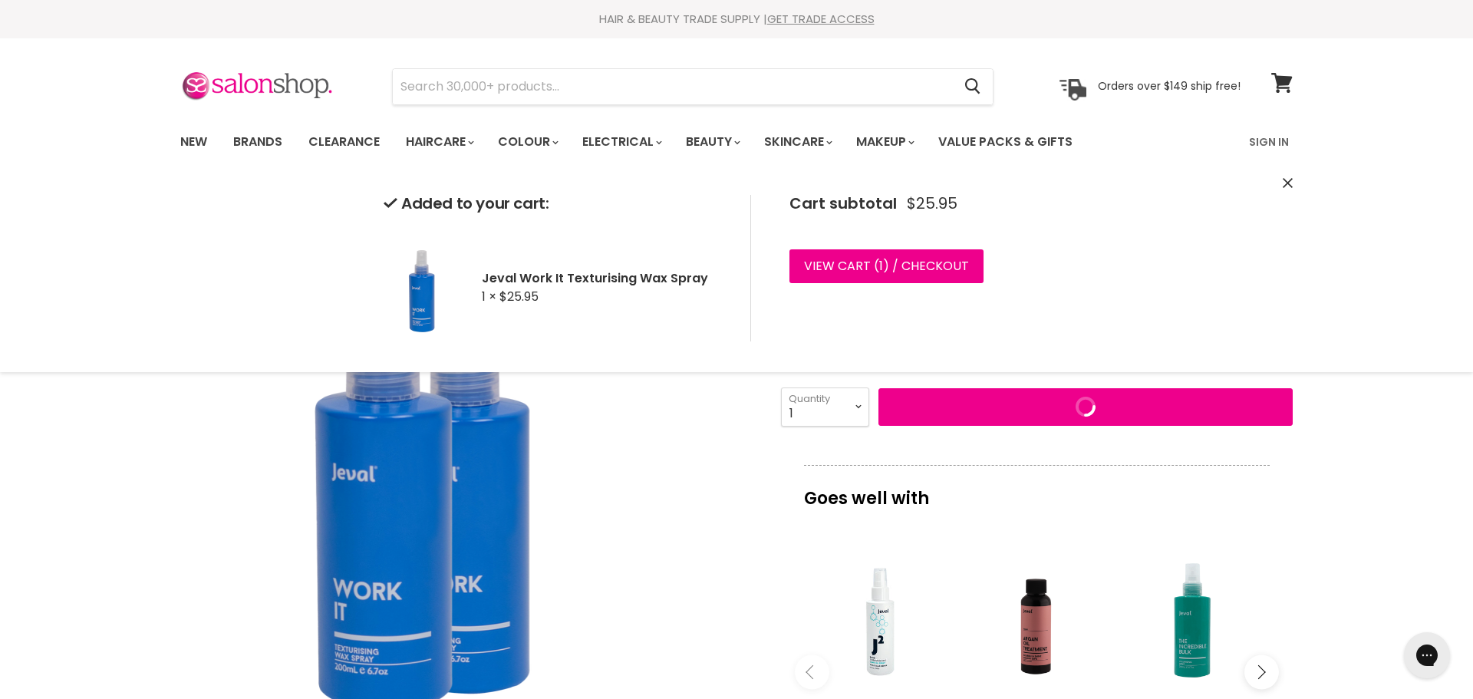  Describe the element at coordinates (797, 142) in the screenshot. I see `a: Skincare` at that location.